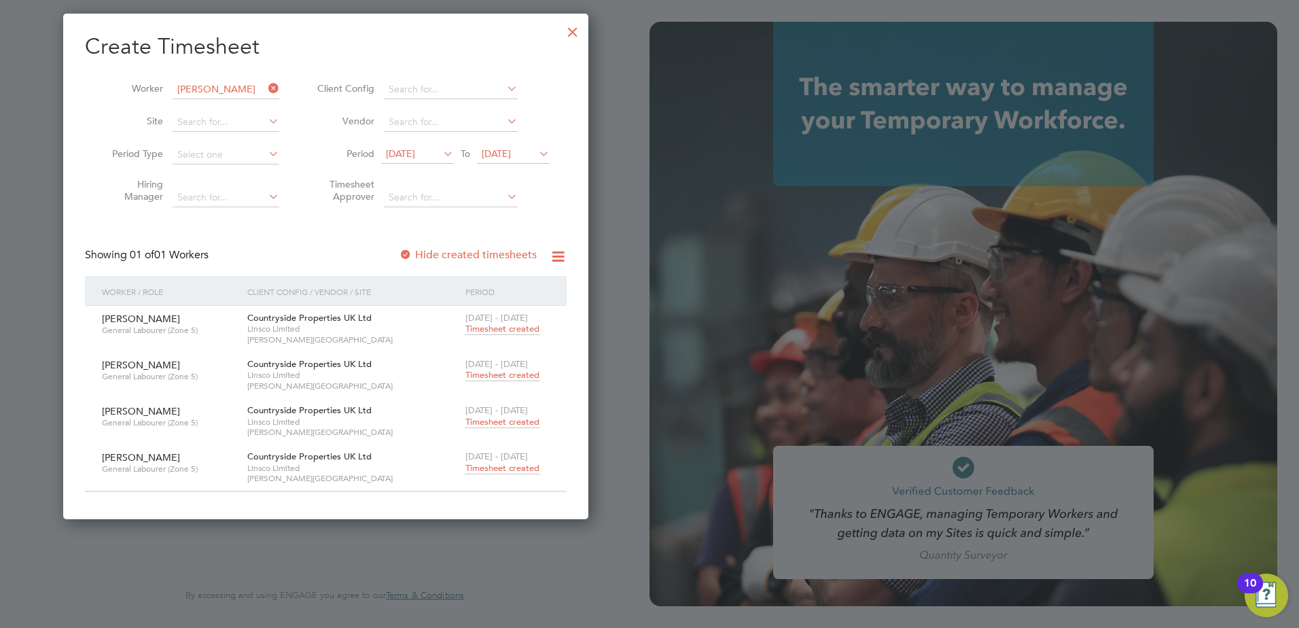 This screenshot has width=1299, height=628. What do you see at coordinates (508, 291) in the screenshot?
I see `div: Period` at bounding box center [508, 291].